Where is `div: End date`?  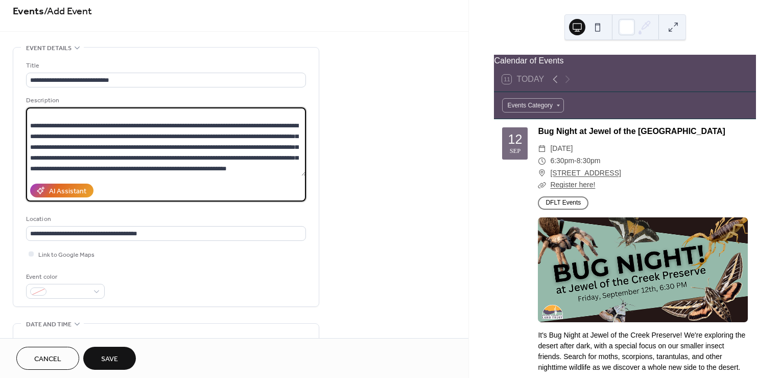
div: End date is located at coordinates (186, 341).